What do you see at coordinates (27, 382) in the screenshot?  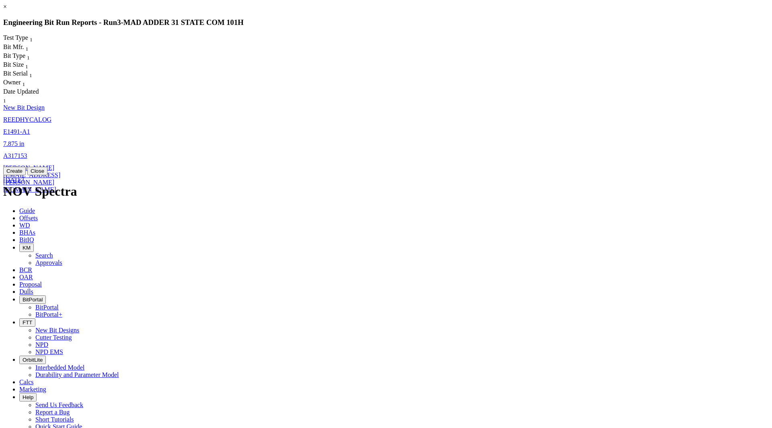 I see `span: Calcs` at bounding box center [27, 382].